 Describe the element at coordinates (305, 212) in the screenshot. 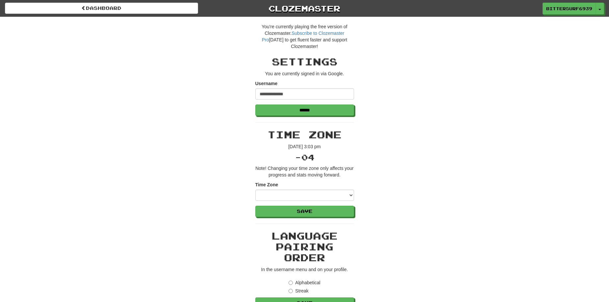

I see `button: Save` at that location.